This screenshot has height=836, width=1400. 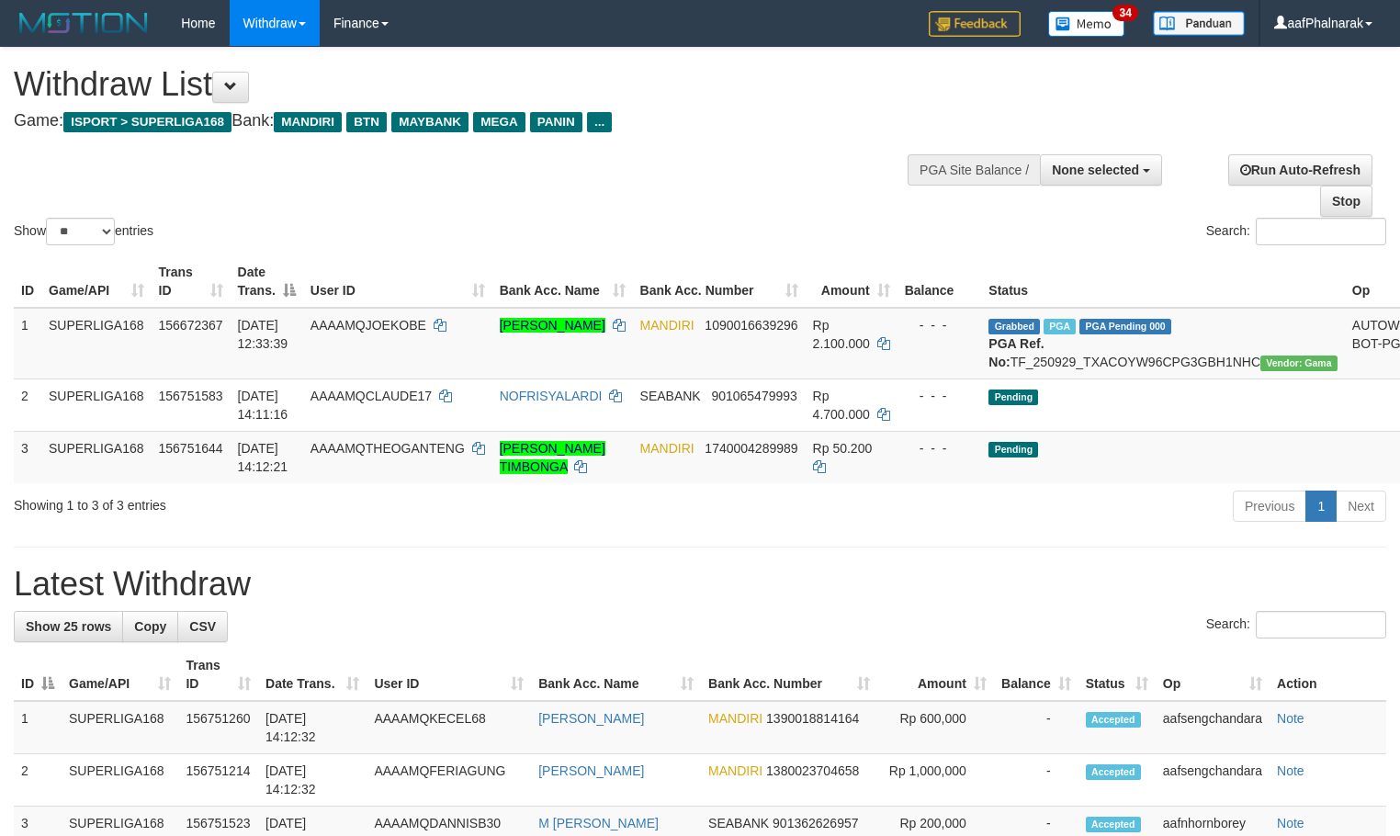 I want to click on span: Copy 1740004289989 to clipboard, so click(x=751, y=448).